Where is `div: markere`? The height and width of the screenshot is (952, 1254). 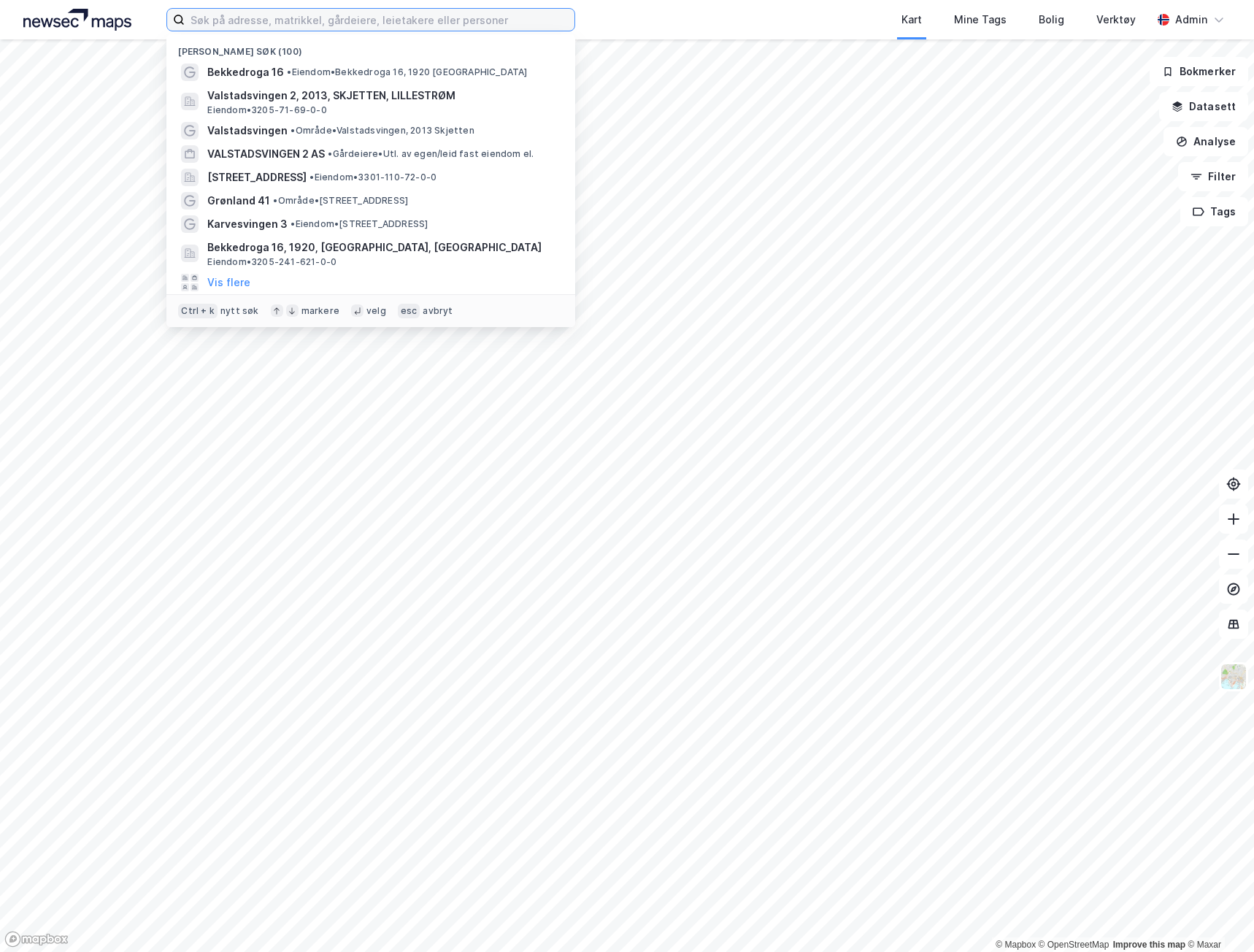
div: markere is located at coordinates (320, 311).